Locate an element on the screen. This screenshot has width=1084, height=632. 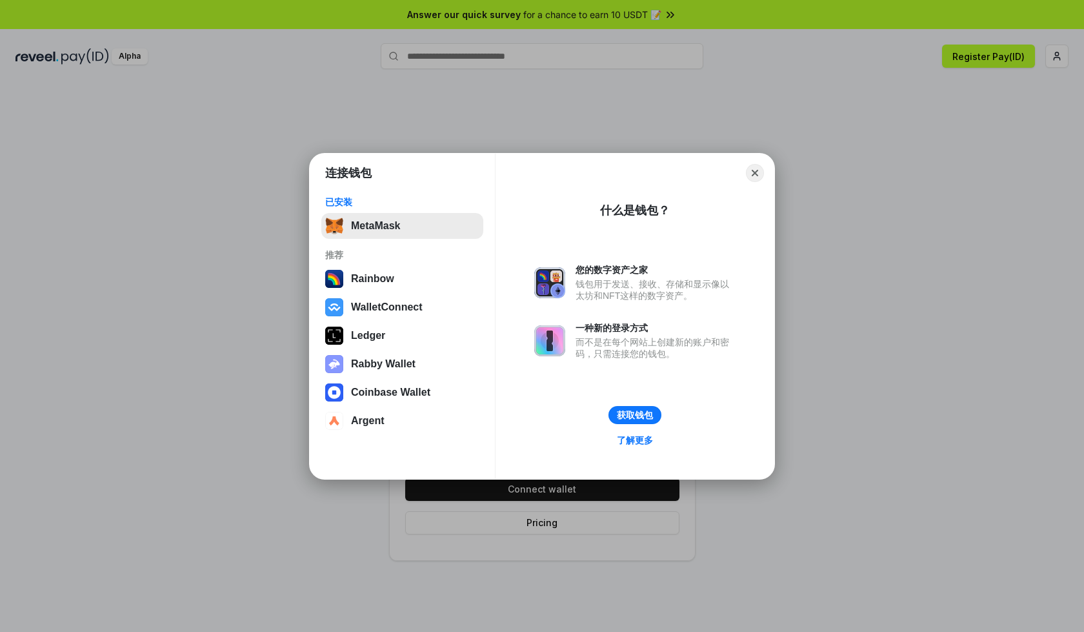
button: Close is located at coordinates (755, 173).